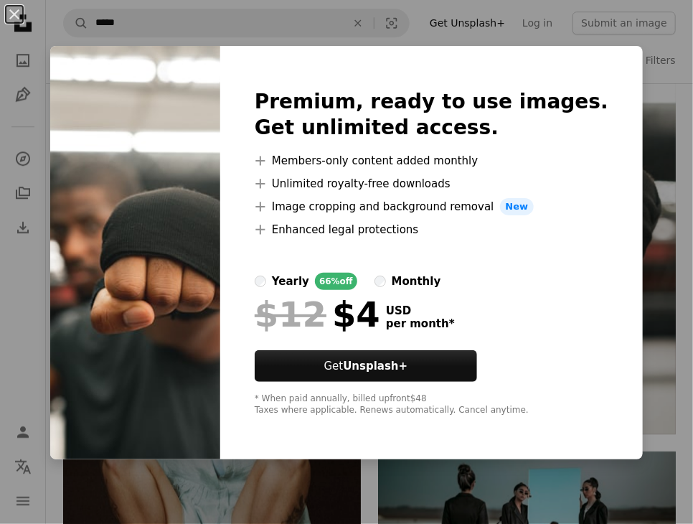 This screenshot has width=693, height=524. I want to click on div: monthly, so click(416, 281).